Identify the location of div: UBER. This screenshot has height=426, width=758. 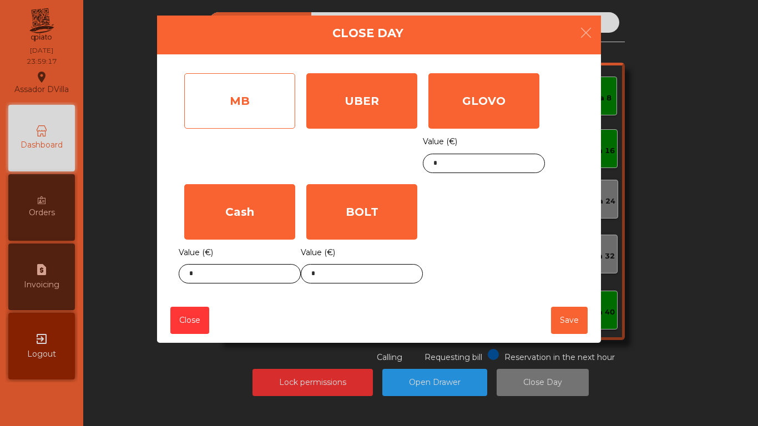
(362, 101).